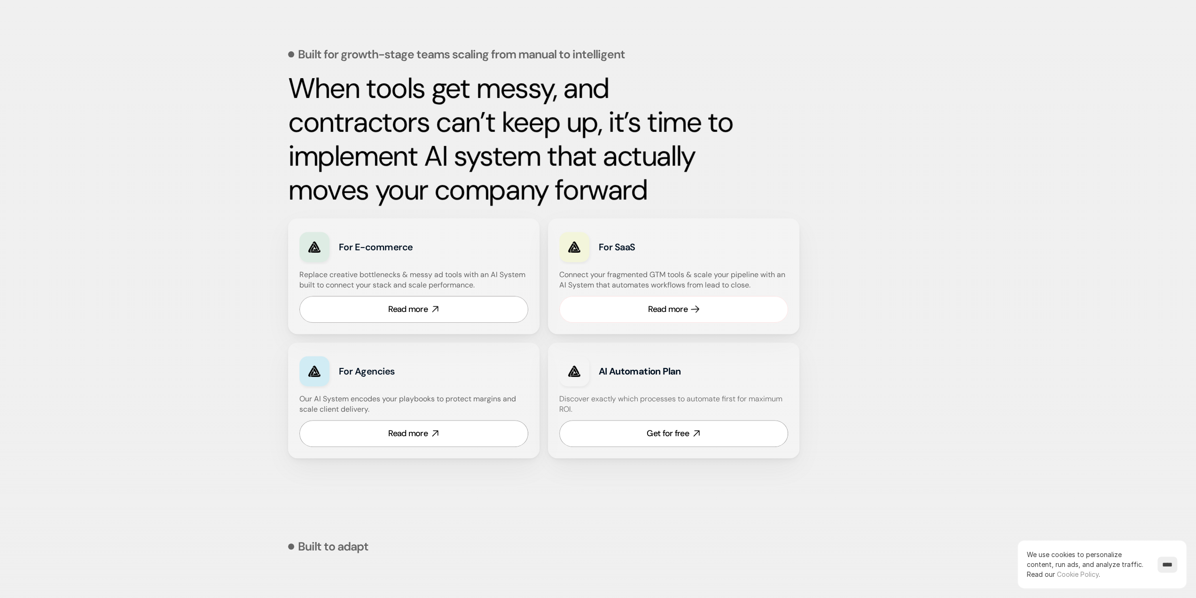 The width and height of the screenshot is (1196, 598). I want to click on a: Cookie Policy, so click(1078, 574).